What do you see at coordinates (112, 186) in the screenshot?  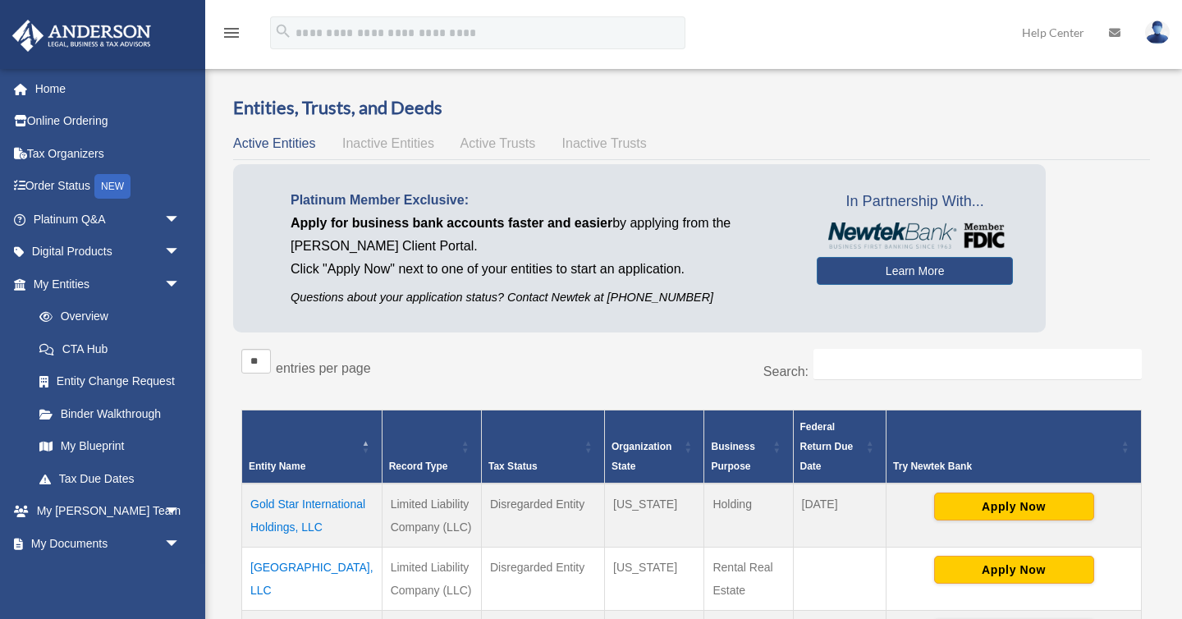 I see `div: NEW` at bounding box center [112, 186].